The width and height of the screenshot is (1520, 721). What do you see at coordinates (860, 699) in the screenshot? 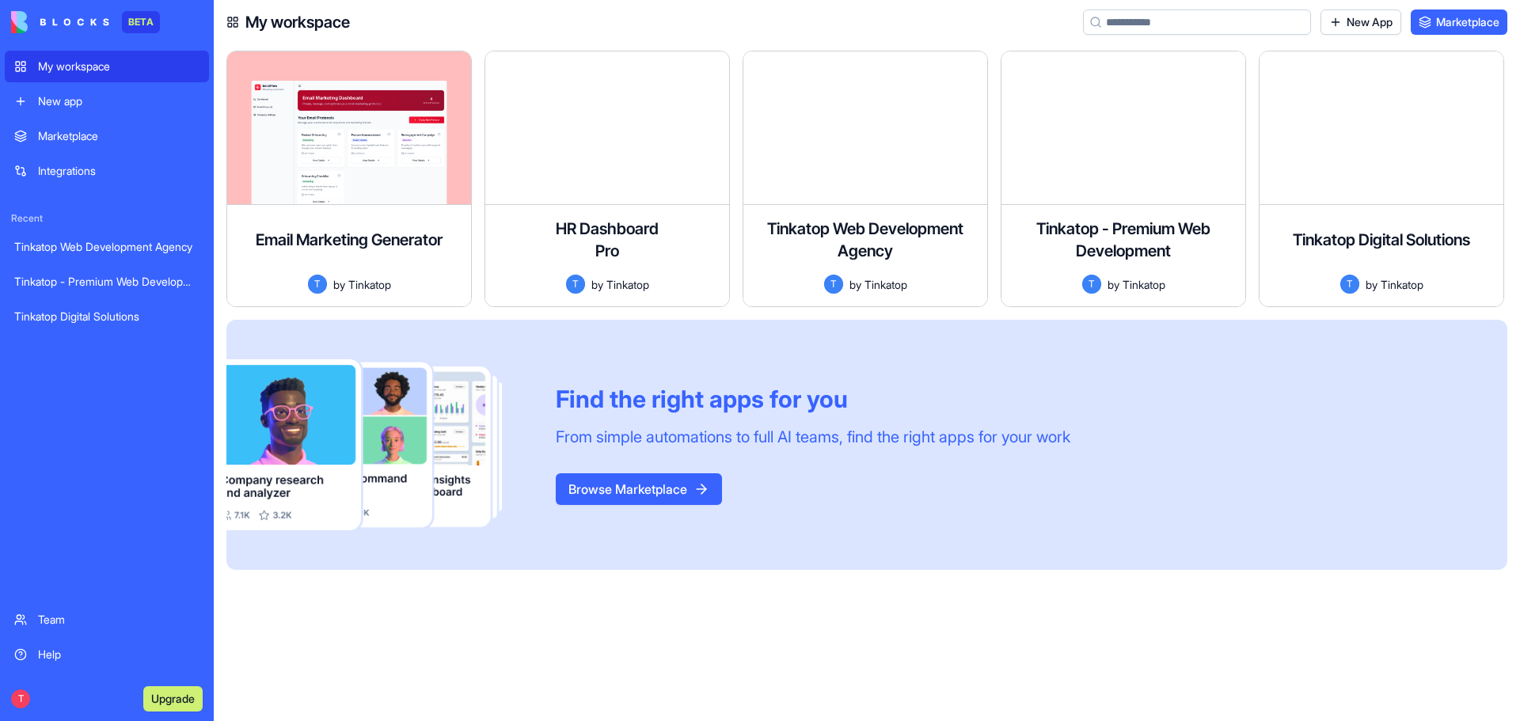
I see `button: Scroll to bottom` at bounding box center [860, 699].